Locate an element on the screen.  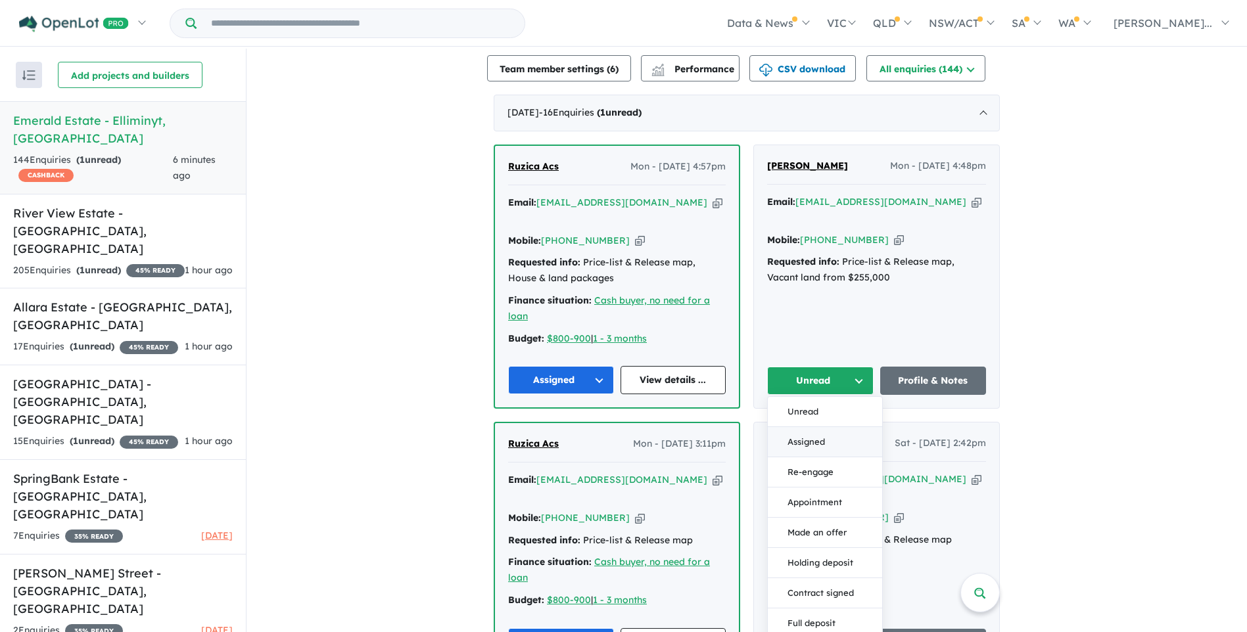
img: bar-chart.svg is located at coordinates (658, 72).